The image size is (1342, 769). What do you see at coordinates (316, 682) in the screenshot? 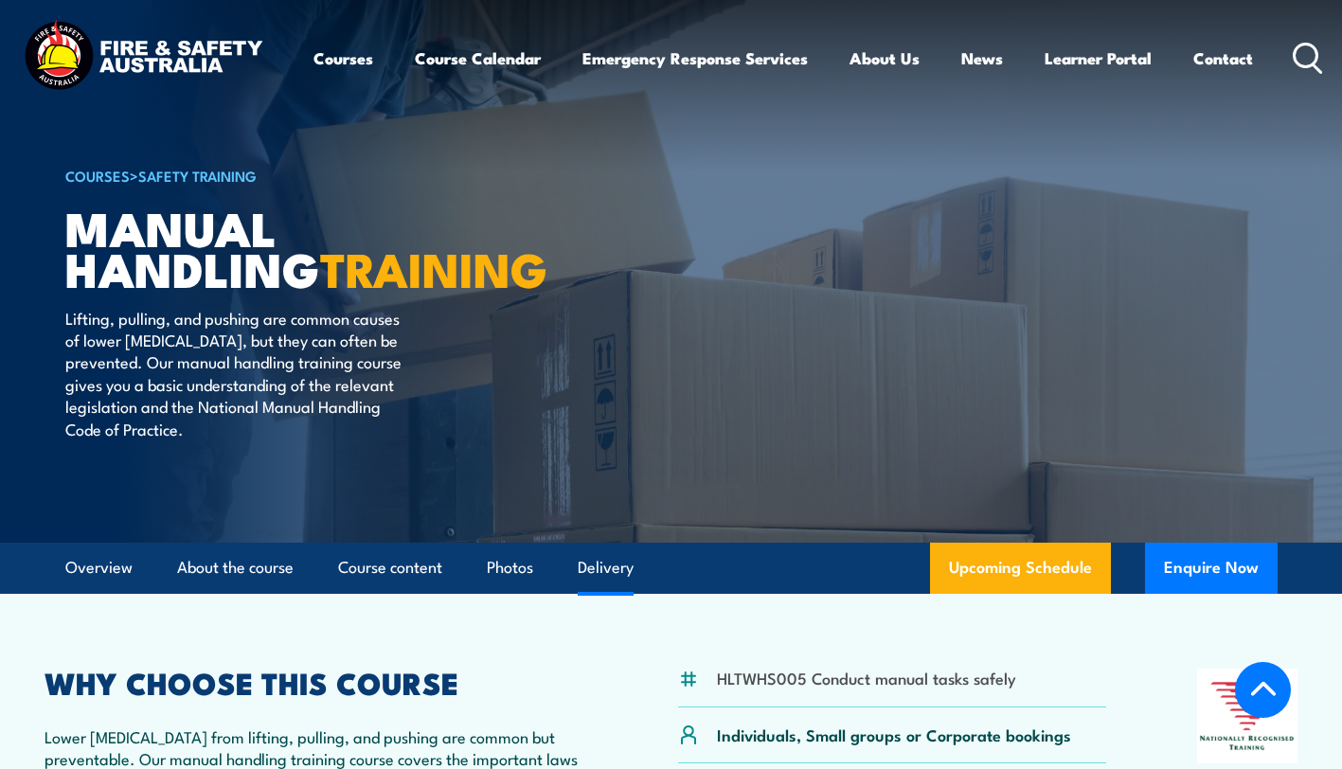
I see `h2: WHY CHOOSE THIS COURSE` at bounding box center [316, 682].